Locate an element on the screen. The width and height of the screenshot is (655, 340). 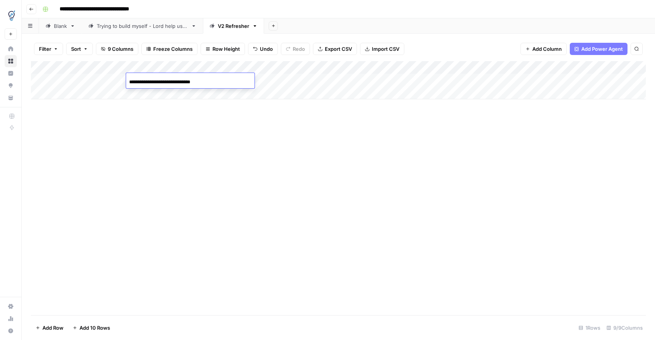
button: Add Row is located at coordinates (49, 328).